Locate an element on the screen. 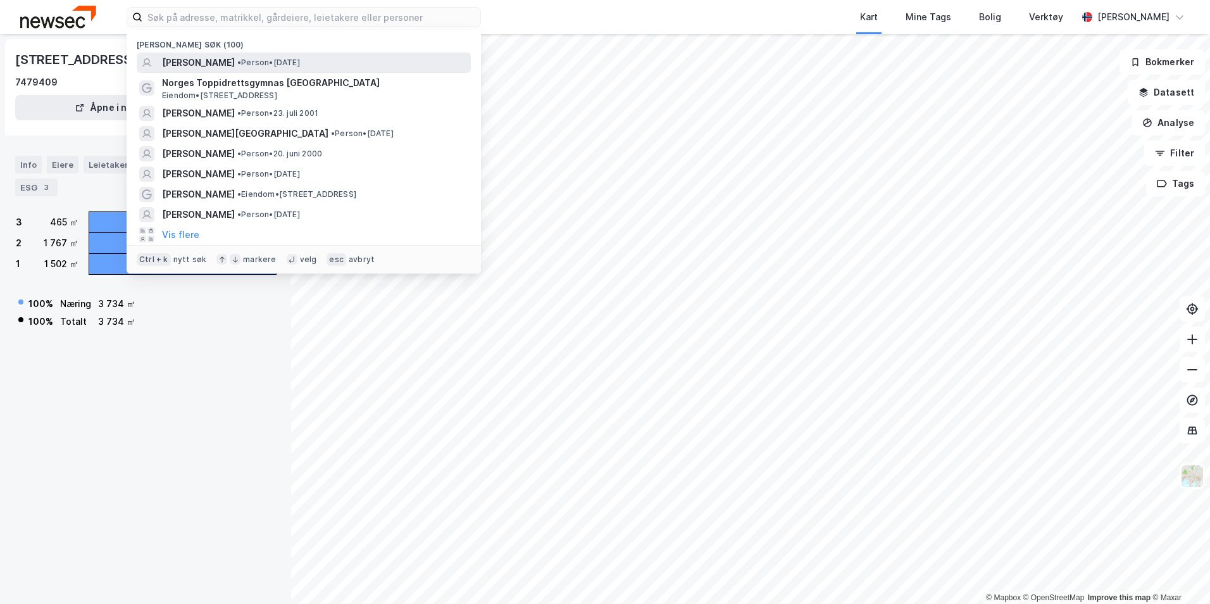  input: Søk på adresse, matrikkel, gårdeiere, leietakere eller personer is located at coordinates (311, 17).